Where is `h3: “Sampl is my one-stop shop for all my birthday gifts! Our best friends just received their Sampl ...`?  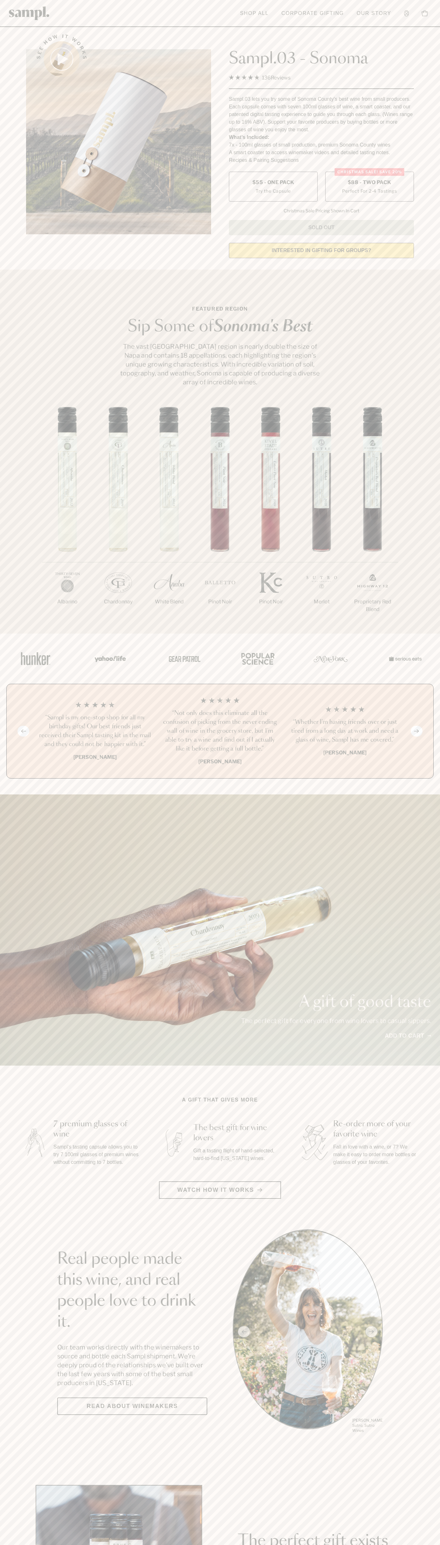
h3: “Sampl is my one-stop shop for all my birthday gifts! Our best friends just received their Sampl ... is located at coordinates (95, 731).